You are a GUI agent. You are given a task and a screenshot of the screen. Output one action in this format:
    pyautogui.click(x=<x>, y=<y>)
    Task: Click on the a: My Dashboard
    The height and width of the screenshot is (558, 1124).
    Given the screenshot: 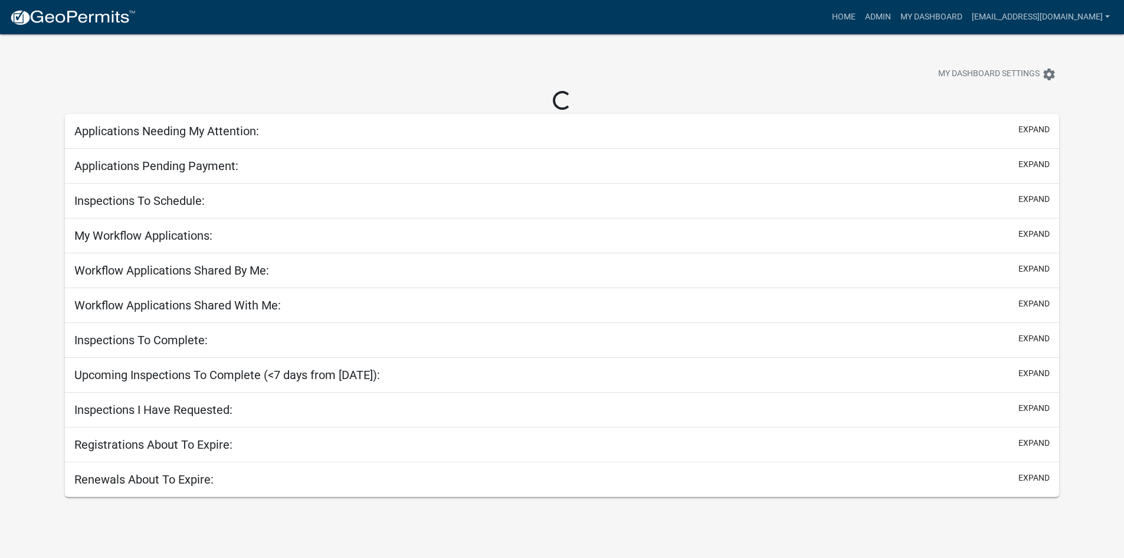 What is the action you would take?
    pyautogui.click(x=931, y=17)
    